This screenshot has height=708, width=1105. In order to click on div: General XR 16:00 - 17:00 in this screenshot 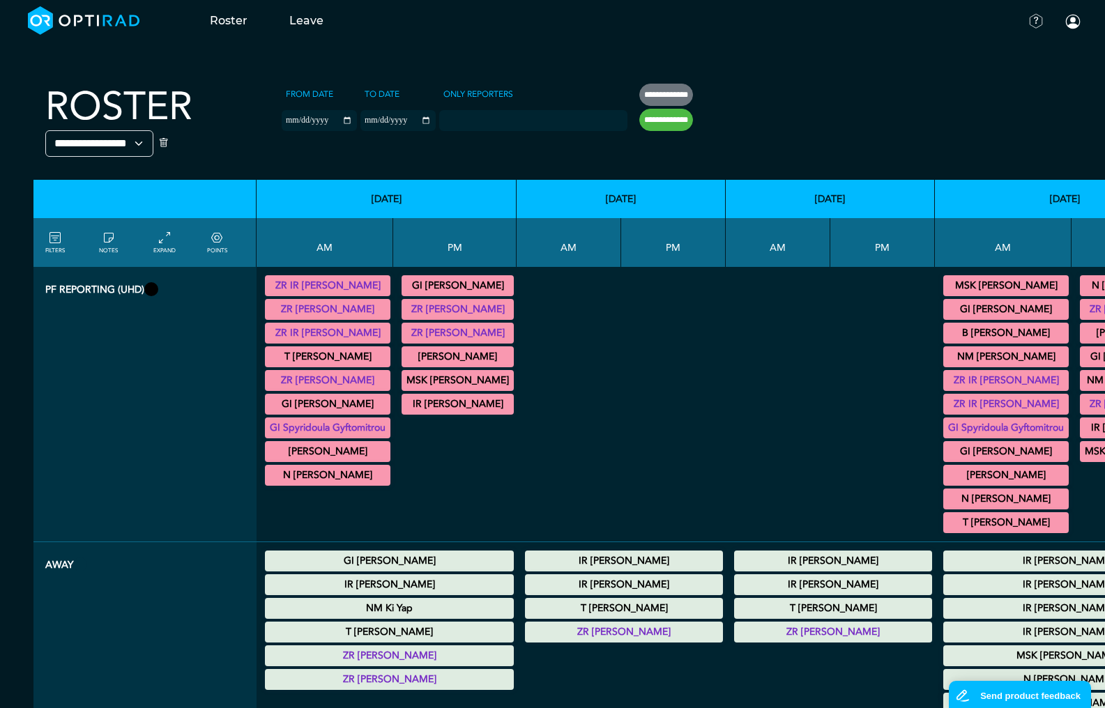, I will do `click(457, 380)`.